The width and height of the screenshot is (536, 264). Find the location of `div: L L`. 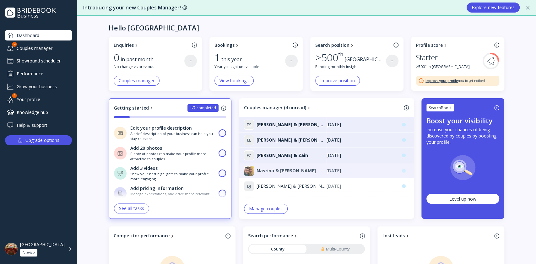

div: L L is located at coordinates (249, 140).